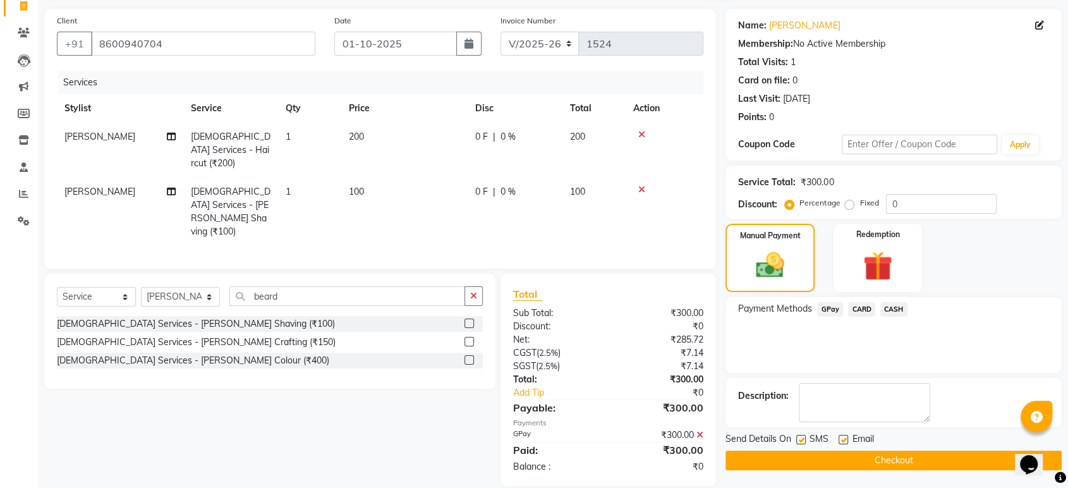 This screenshot has width=1068, height=488. What do you see at coordinates (819, 440) in the screenshot?
I see `span: SMS` at bounding box center [819, 440].